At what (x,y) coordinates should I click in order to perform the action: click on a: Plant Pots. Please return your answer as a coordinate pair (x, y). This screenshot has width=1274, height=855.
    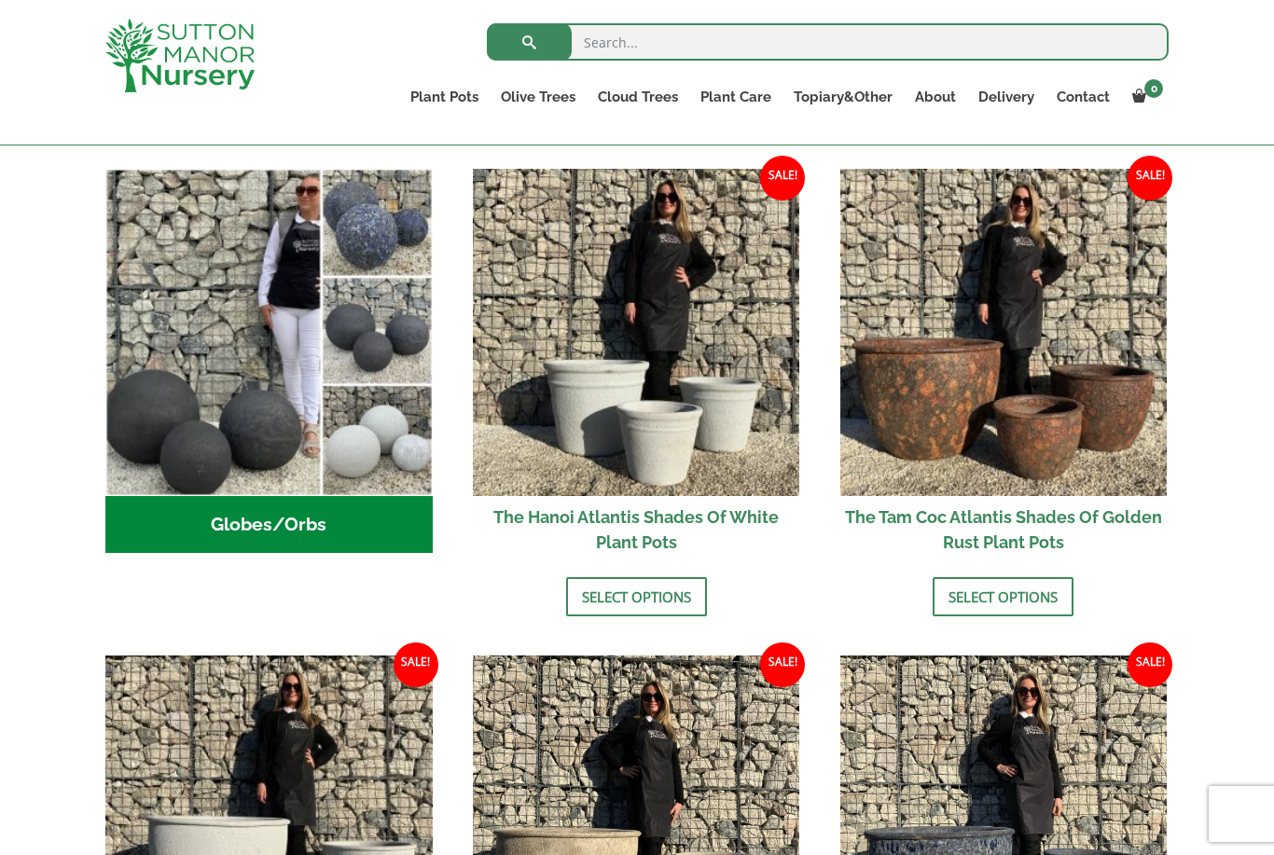
    Looking at the image, I should click on (444, 97).